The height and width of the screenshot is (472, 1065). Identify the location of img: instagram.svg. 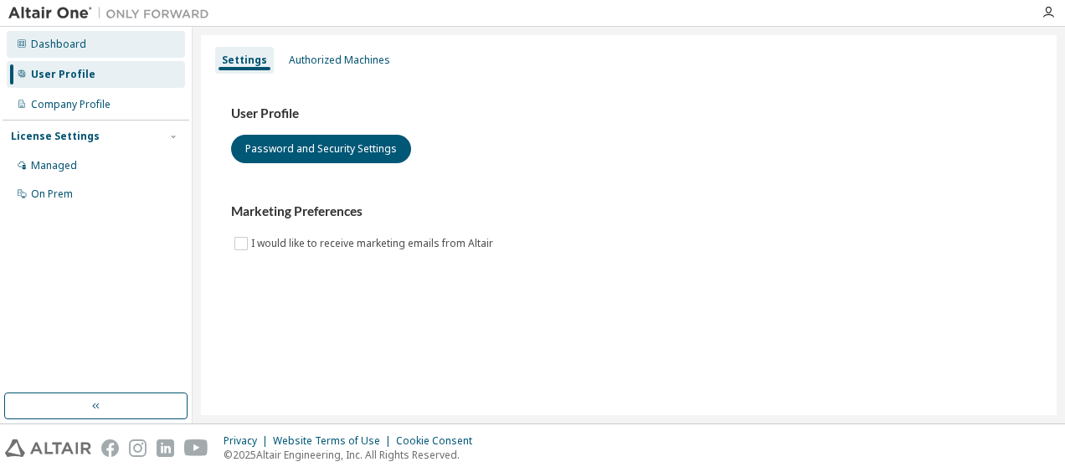
(137, 448).